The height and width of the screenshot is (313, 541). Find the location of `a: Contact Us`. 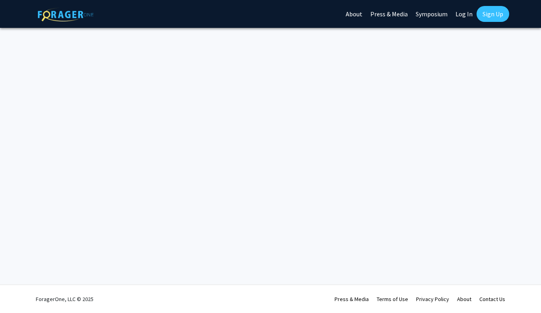

a: Contact Us is located at coordinates (492, 299).